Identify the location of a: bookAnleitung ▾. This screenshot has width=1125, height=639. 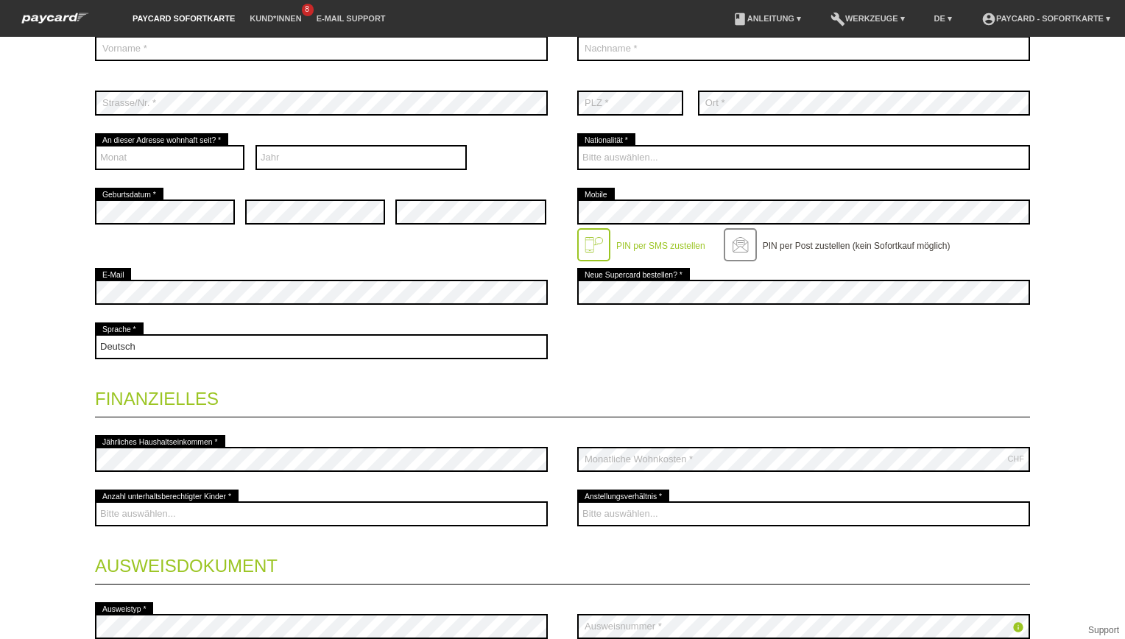
(767, 18).